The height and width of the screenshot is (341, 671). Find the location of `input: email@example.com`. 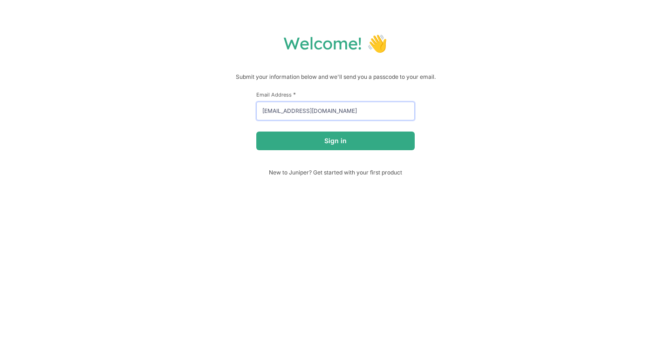

input: email@example.com is located at coordinates (335, 111).